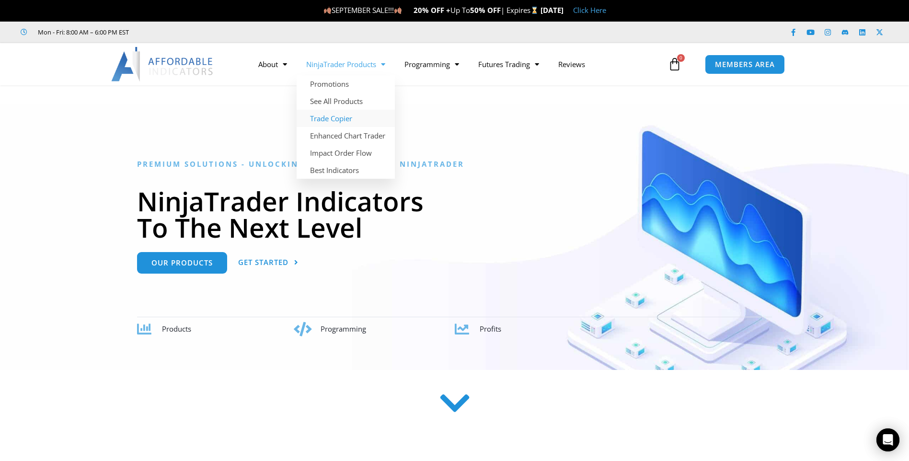 The image size is (909, 461). What do you see at coordinates (888, 440) in the screenshot?
I see `div: Open Intercom Messenger` at bounding box center [888, 440].